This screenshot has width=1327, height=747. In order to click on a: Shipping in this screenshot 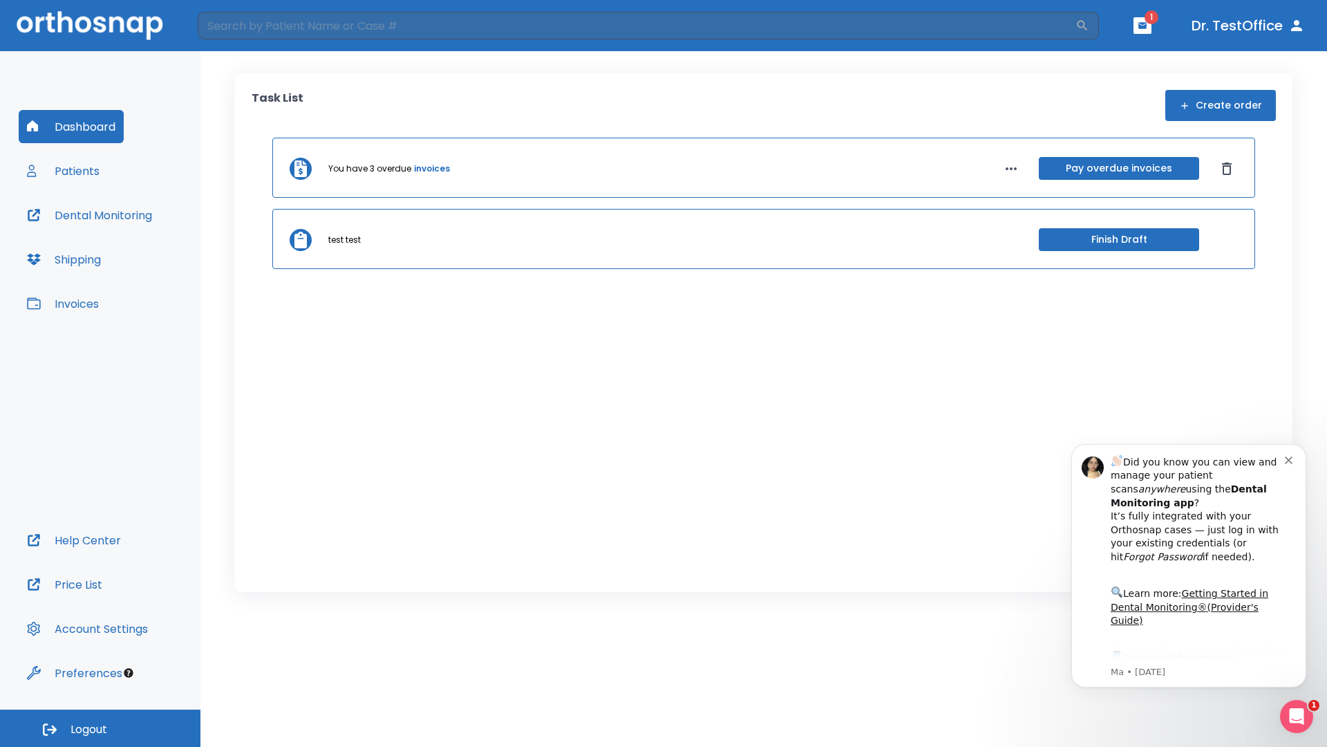, I will do `click(64, 259)`.